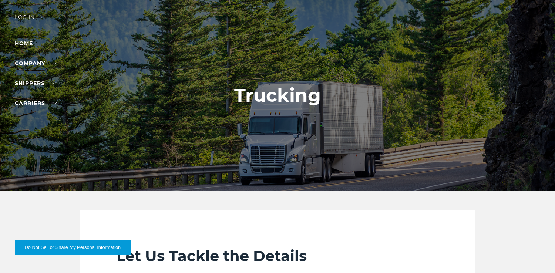 This screenshot has height=273, width=555. I want to click on img: kbx logo, so click(277, 31).